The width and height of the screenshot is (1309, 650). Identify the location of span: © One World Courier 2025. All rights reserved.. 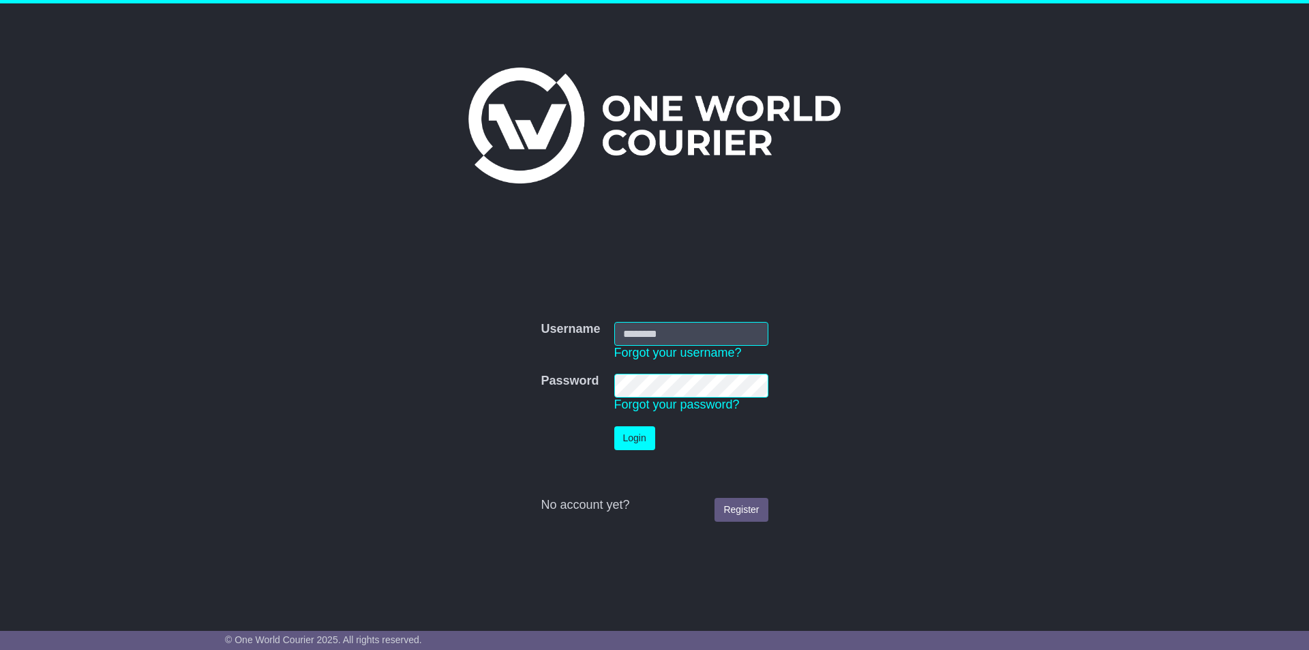
(323, 639).